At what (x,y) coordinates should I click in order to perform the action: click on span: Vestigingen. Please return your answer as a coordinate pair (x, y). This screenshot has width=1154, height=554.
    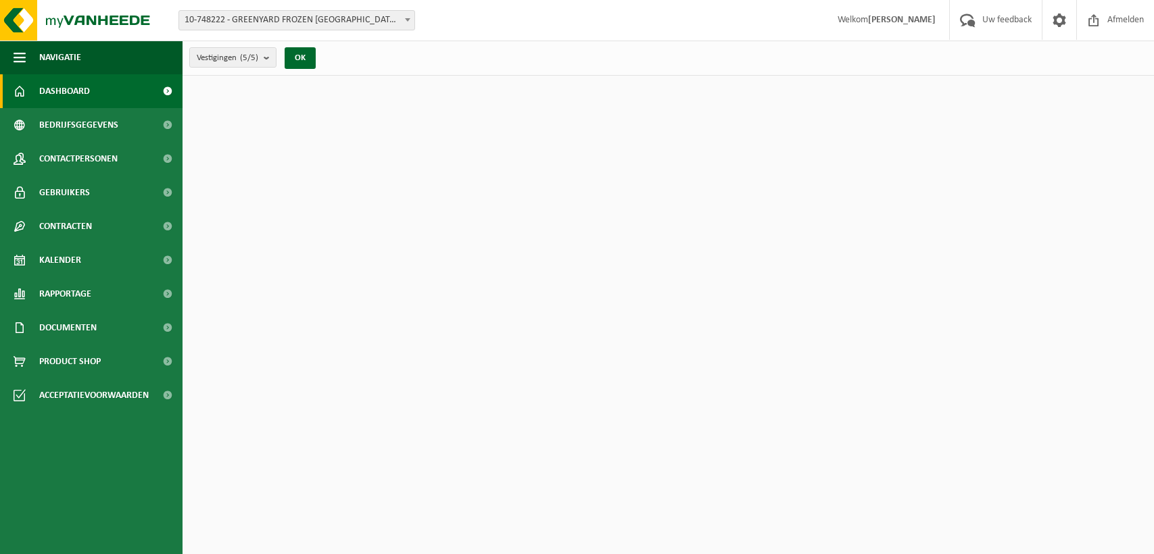
    Looking at the image, I should click on (227, 58).